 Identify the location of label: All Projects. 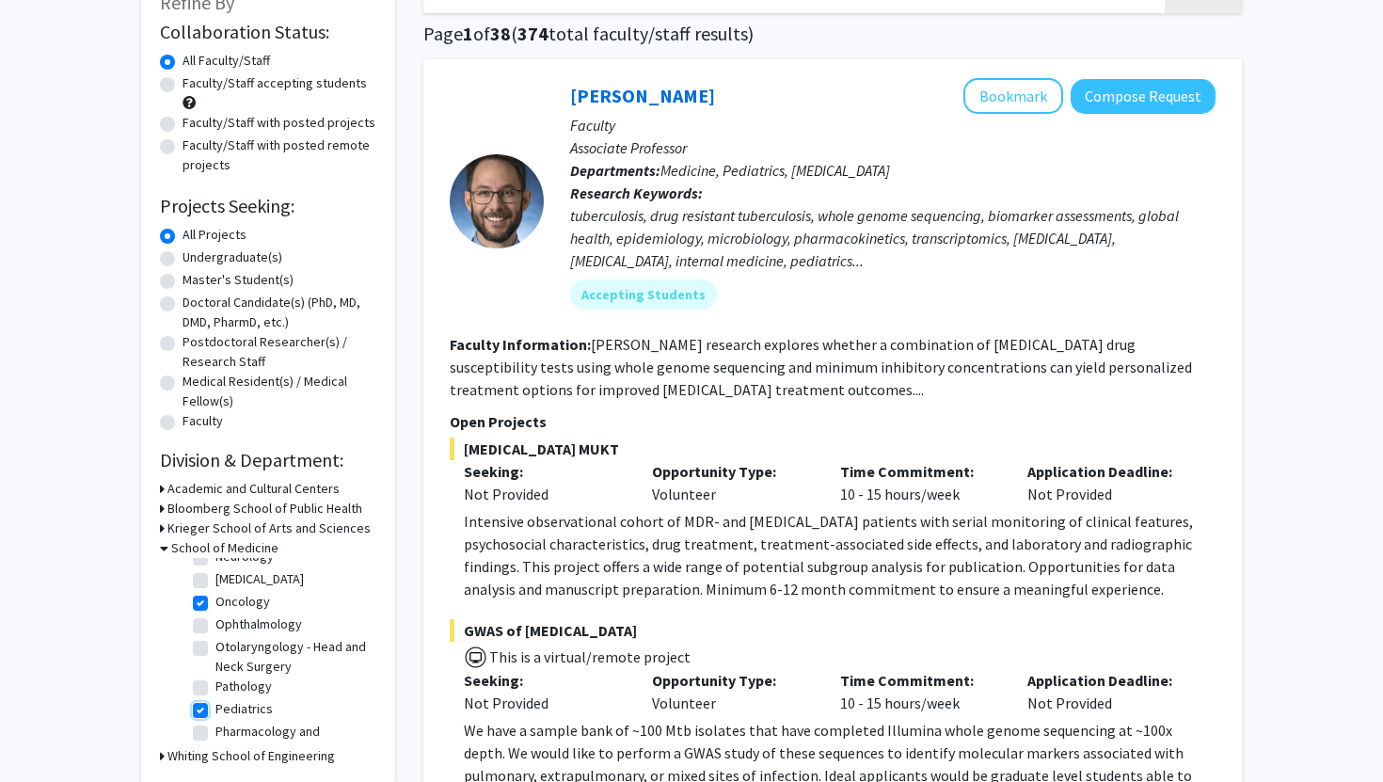
(215, 234).